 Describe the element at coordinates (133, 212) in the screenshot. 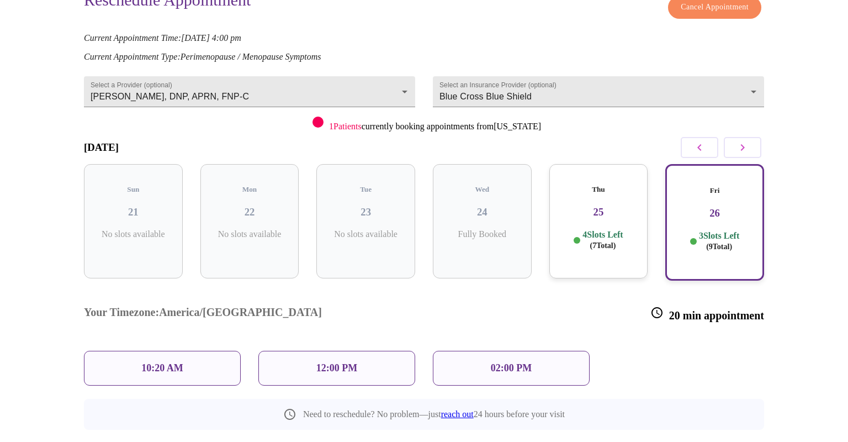

I see `h3: 21` at that location.